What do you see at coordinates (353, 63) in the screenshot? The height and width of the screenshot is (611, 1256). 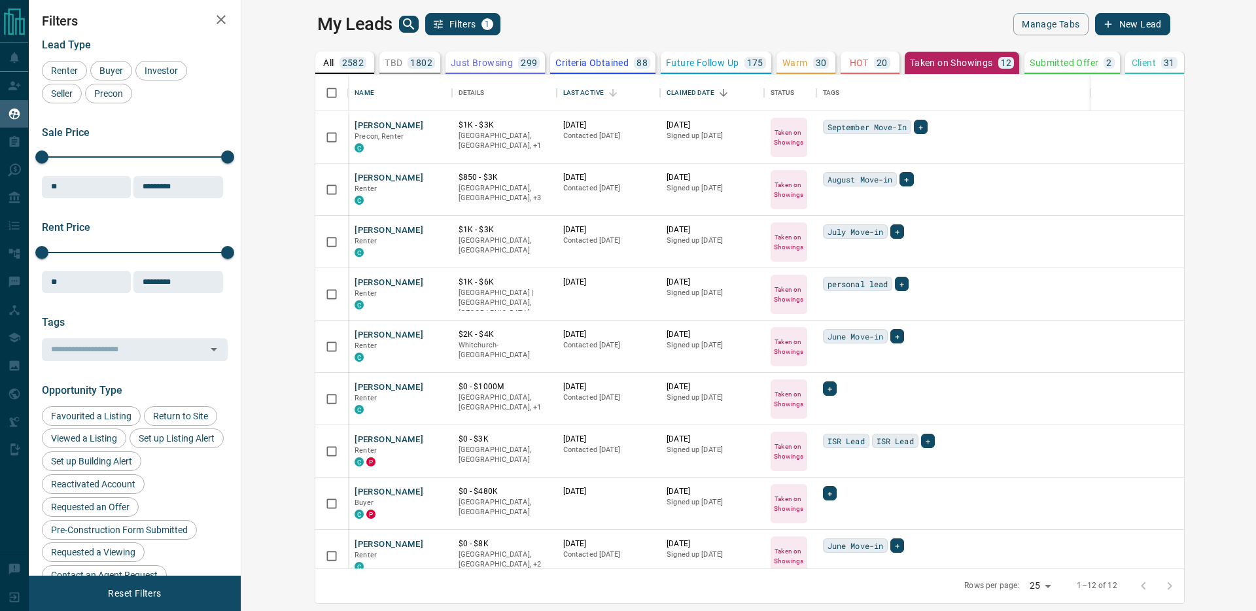 I see `p: 2582` at bounding box center [353, 63].